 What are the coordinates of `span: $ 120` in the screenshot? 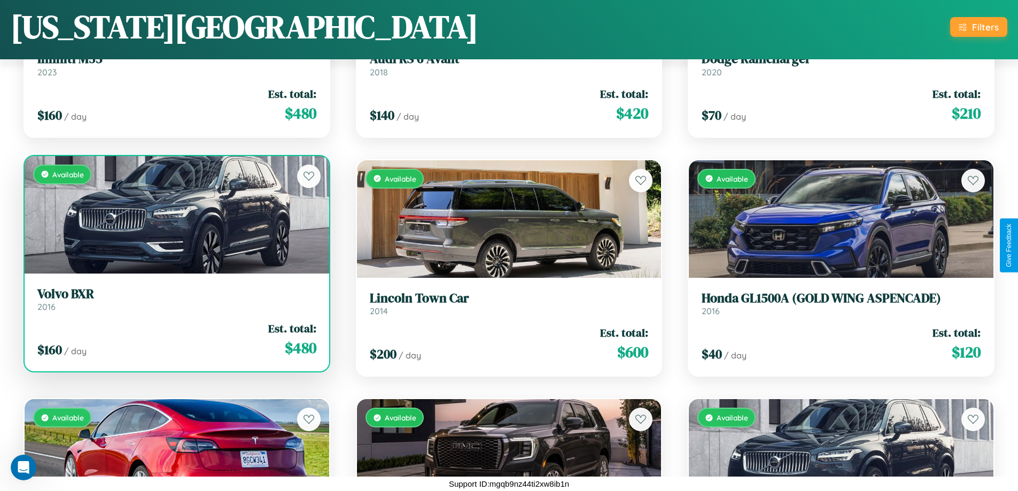 It's located at (966, 352).